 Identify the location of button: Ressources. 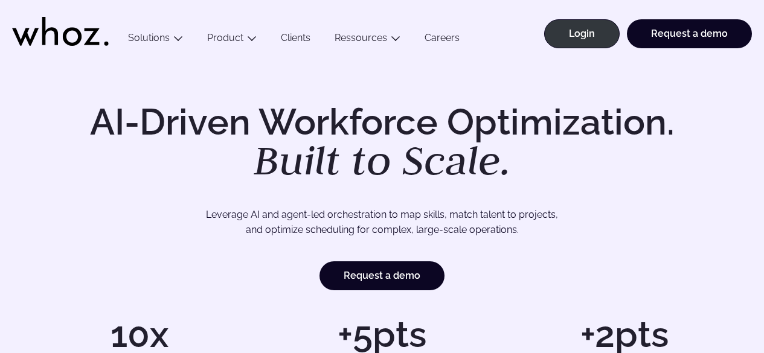
(367, 40).